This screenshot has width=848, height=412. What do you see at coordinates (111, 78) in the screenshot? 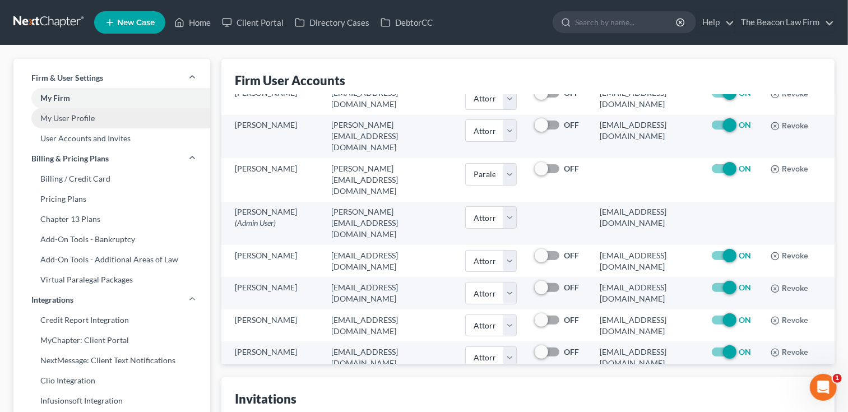
I see `a: Firm & User Settings` at bounding box center [111, 78].